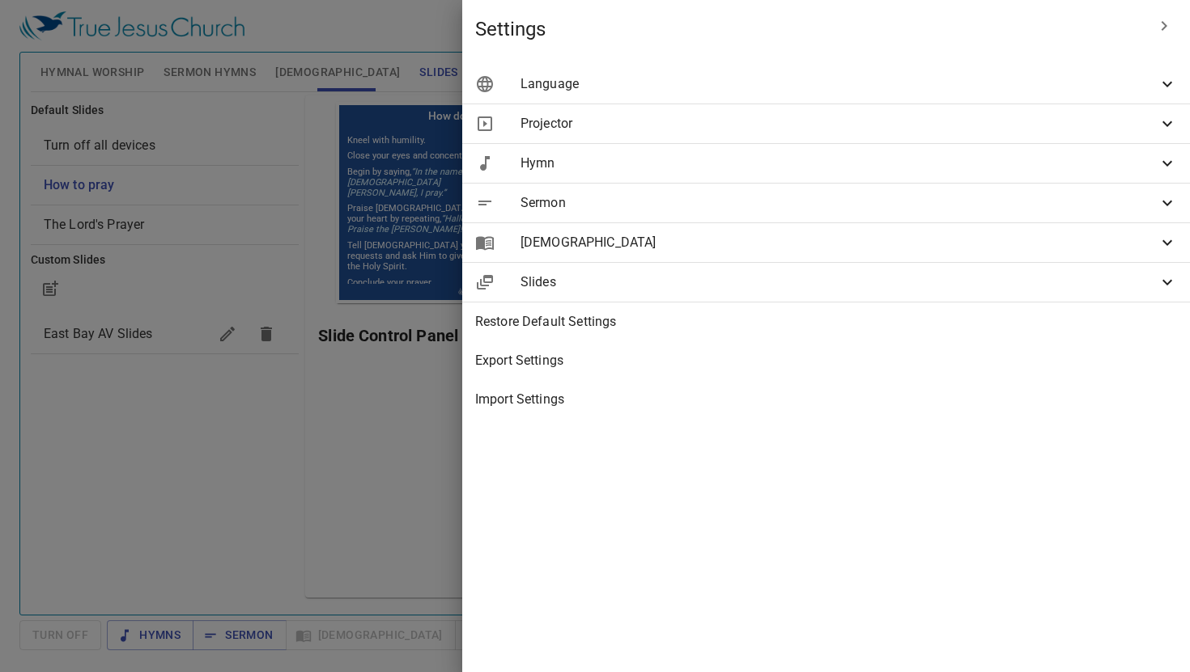 This screenshot has height=672, width=1190. I want to click on p: Kneel with humility., so click(84, 38).